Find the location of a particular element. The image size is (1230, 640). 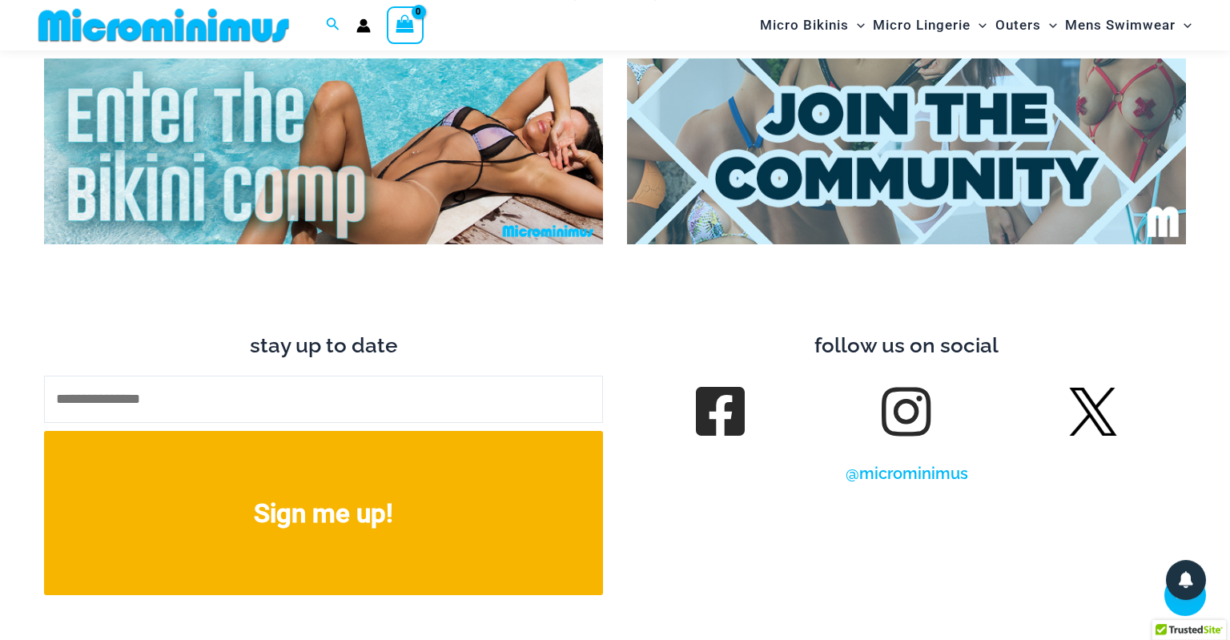

a: follow us on Facebook is located at coordinates (720, 412).